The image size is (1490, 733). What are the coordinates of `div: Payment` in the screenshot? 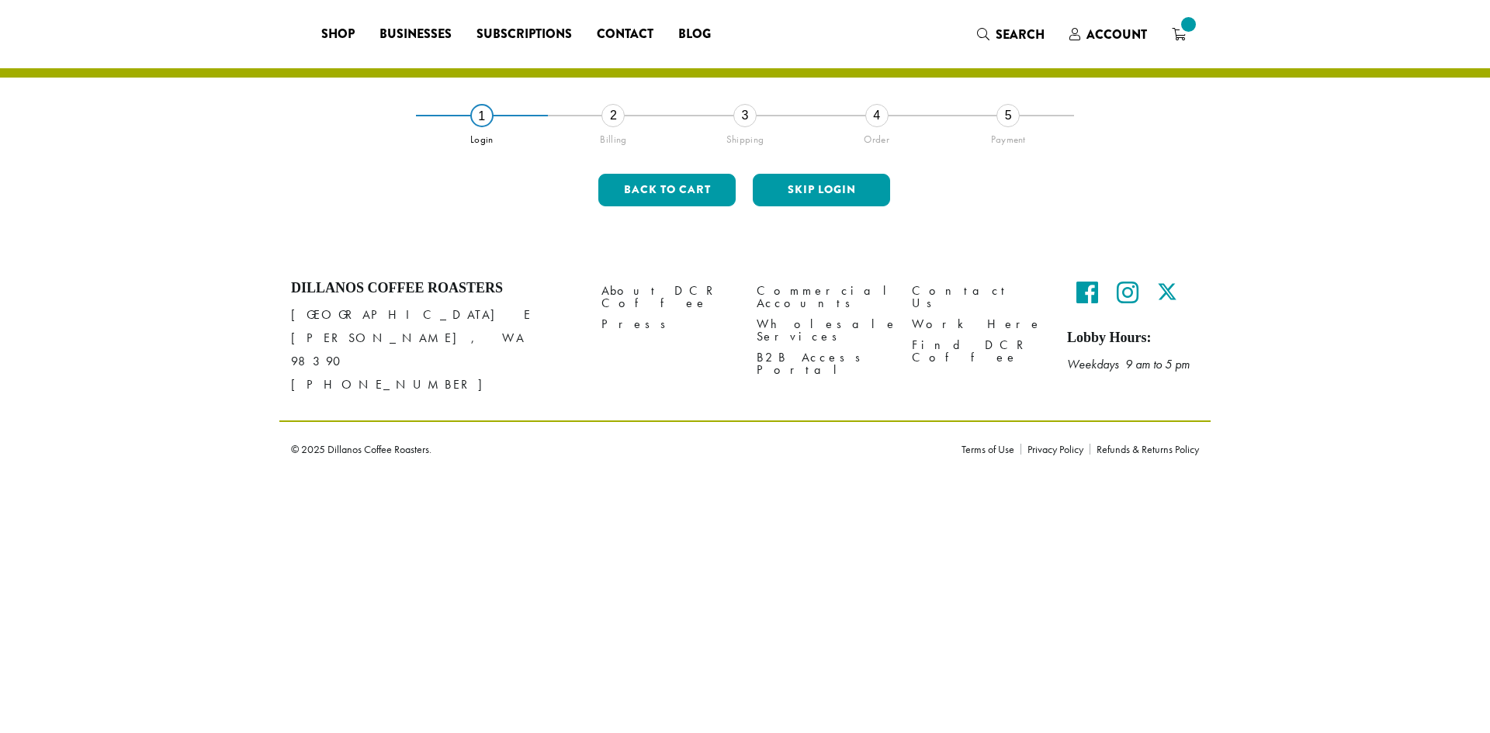 It's located at (1008, 137).